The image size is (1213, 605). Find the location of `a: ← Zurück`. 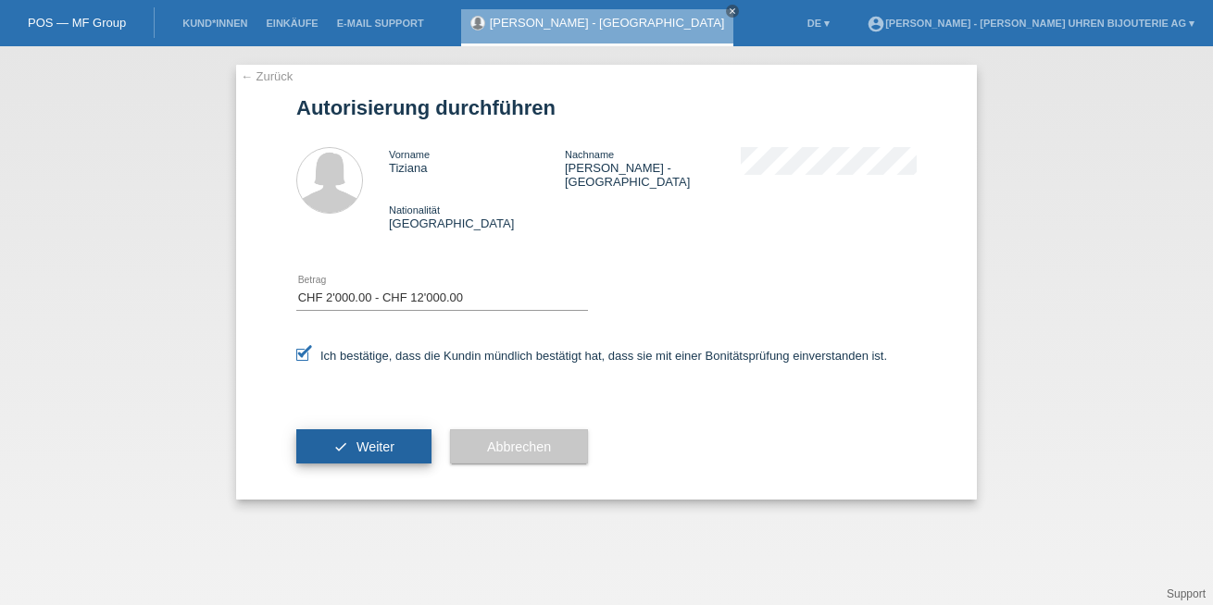

a: ← Zurück is located at coordinates (267, 76).